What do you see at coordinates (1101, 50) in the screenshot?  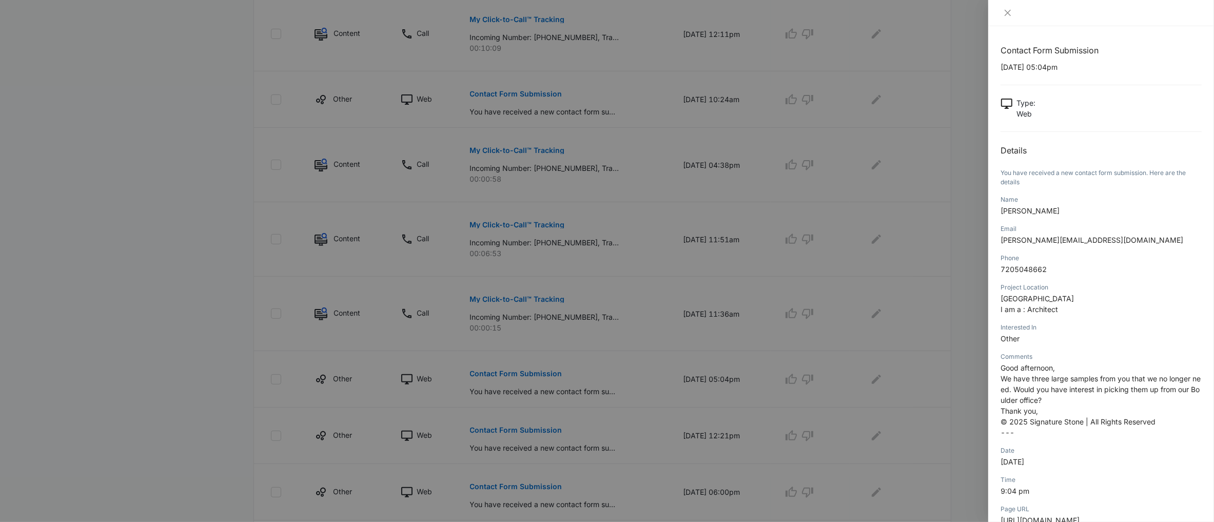 I see `h1: Contact Form Submission` at bounding box center [1101, 50].